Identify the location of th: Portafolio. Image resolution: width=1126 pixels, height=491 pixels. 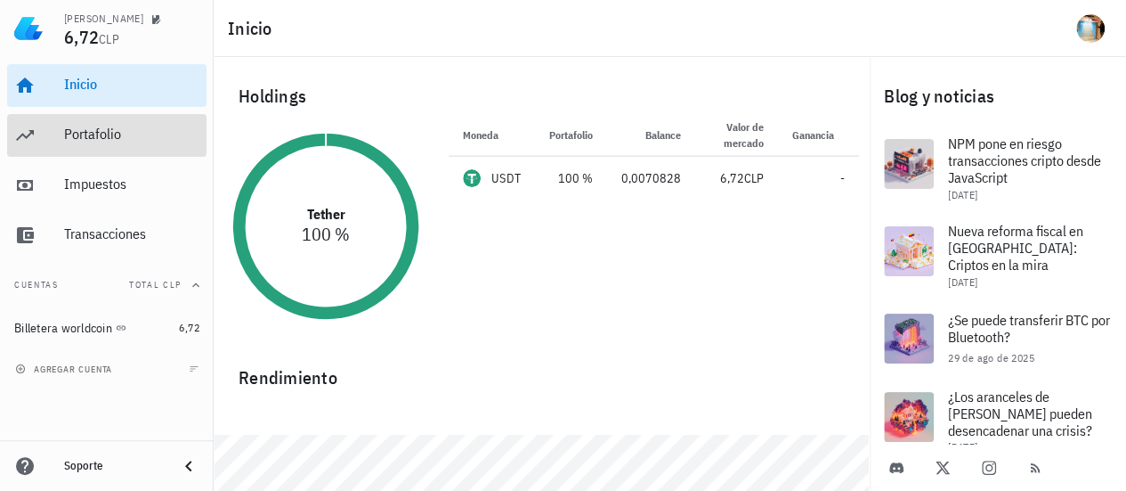
(571, 135).